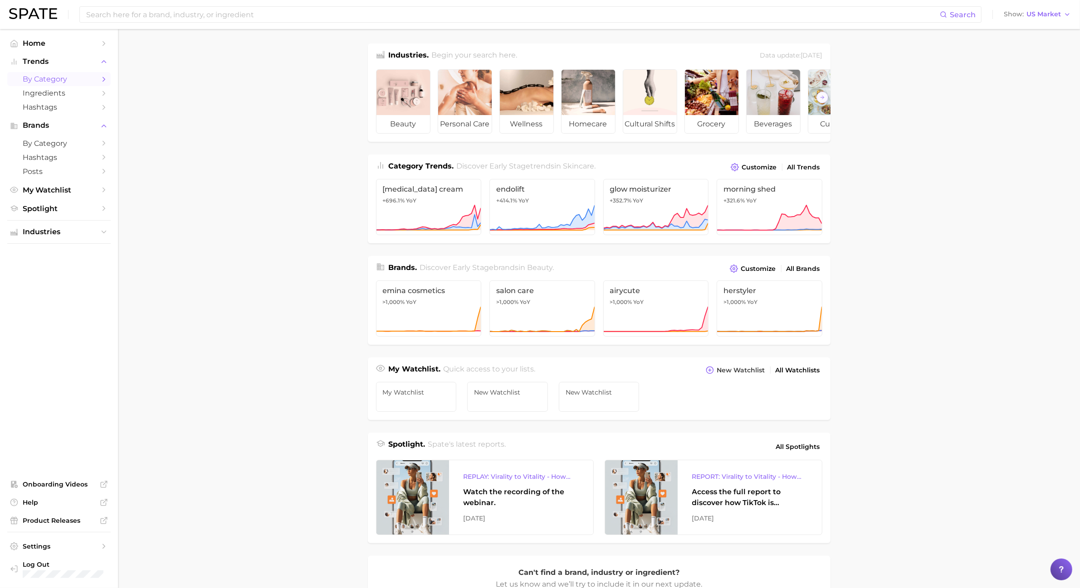 The image size is (1080, 588). I want to click on span: Ingredients, so click(59, 93).